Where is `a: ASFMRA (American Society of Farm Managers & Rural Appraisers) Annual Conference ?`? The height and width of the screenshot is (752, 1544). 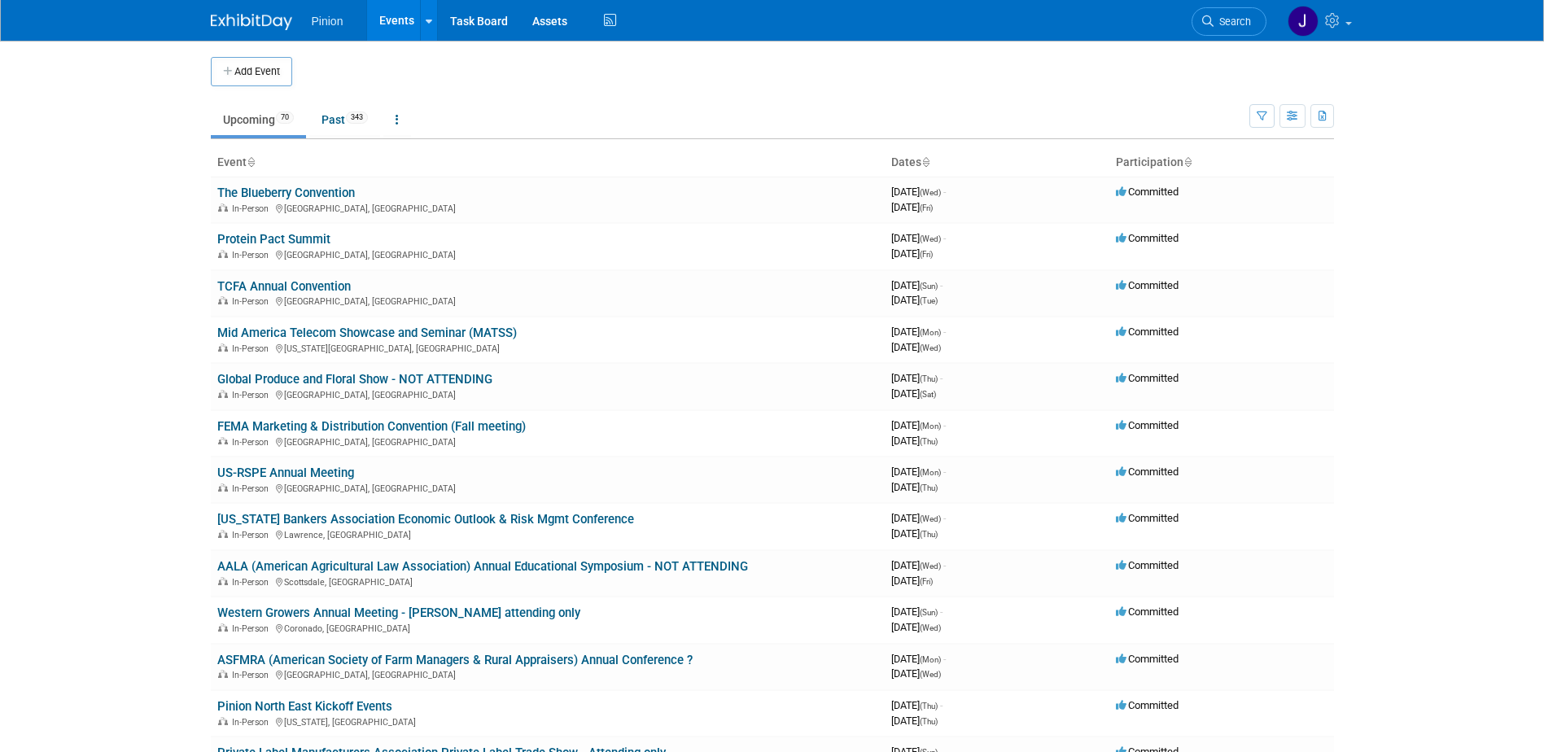
a: ASFMRA (American Society of Farm Managers & Rural Appraisers) Annual Conference ? is located at coordinates (455, 660).